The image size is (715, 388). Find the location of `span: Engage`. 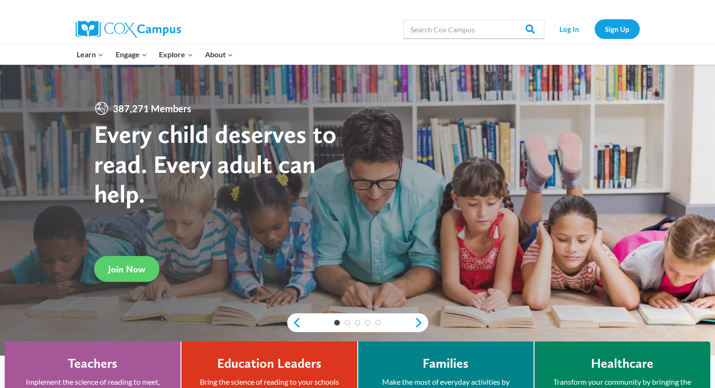

span: Engage is located at coordinates (131, 55).